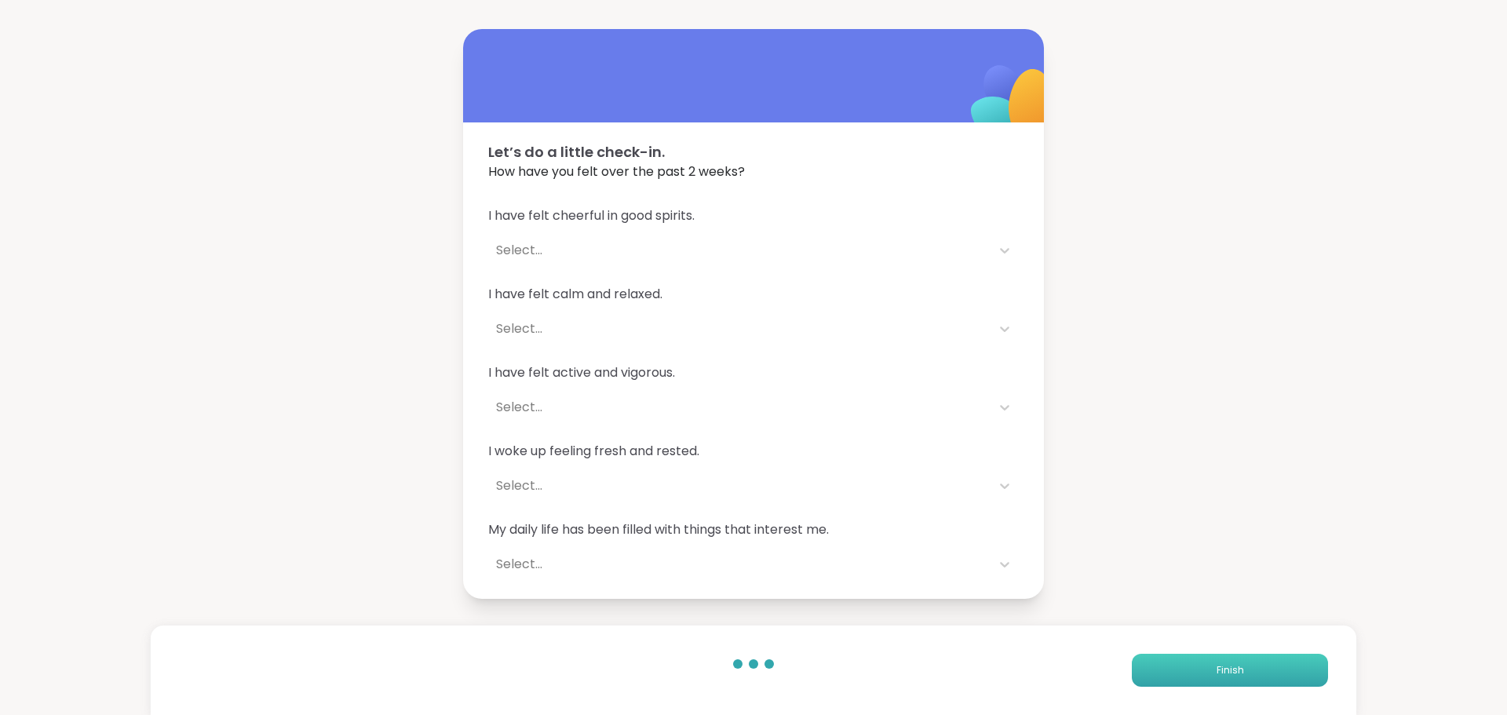 The height and width of the screenshot is (715, 1507). I want to click on span: I have felt active and vigorous., so click(754, 373).